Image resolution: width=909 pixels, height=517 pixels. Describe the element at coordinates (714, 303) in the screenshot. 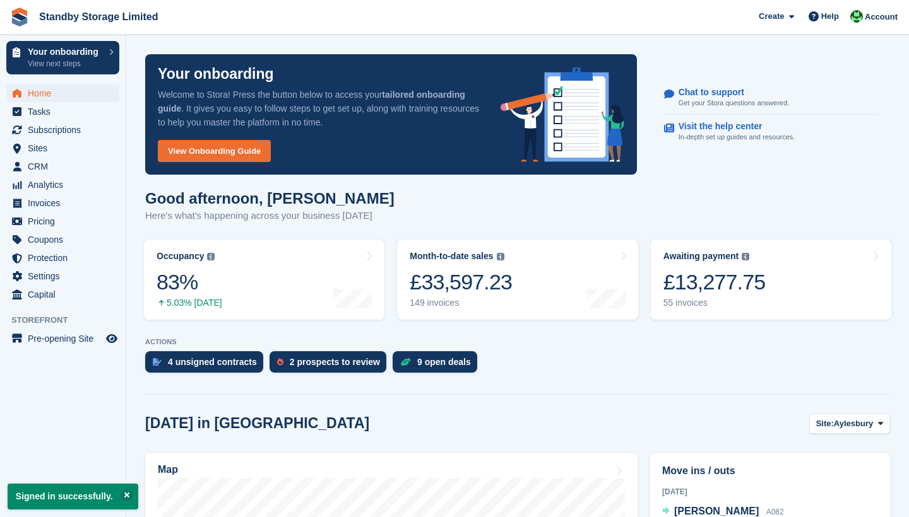

I see `div: 55 invoices` at that location.